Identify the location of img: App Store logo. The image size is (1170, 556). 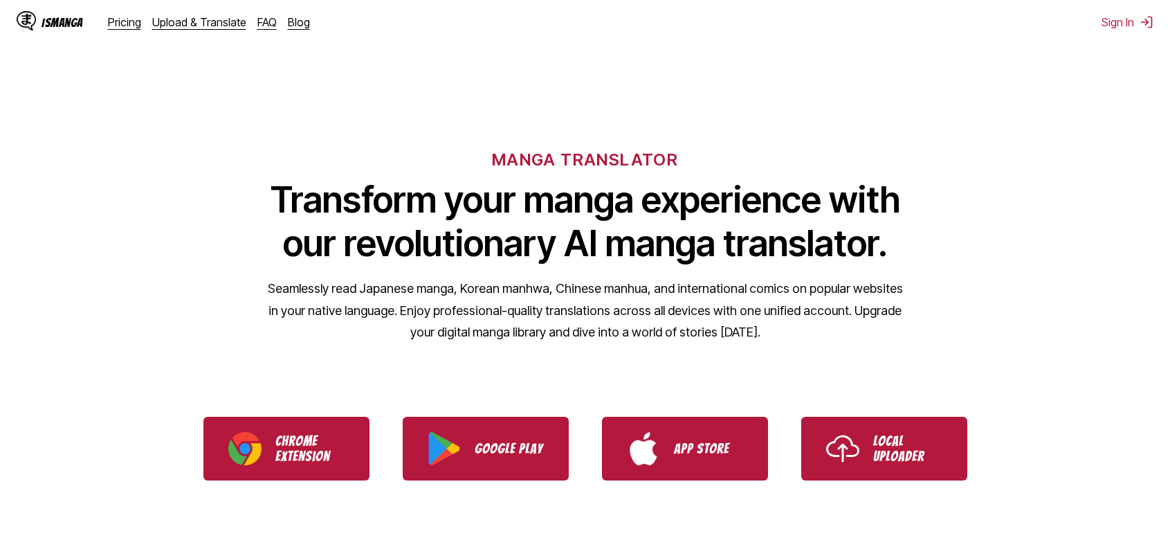
(643, 448).